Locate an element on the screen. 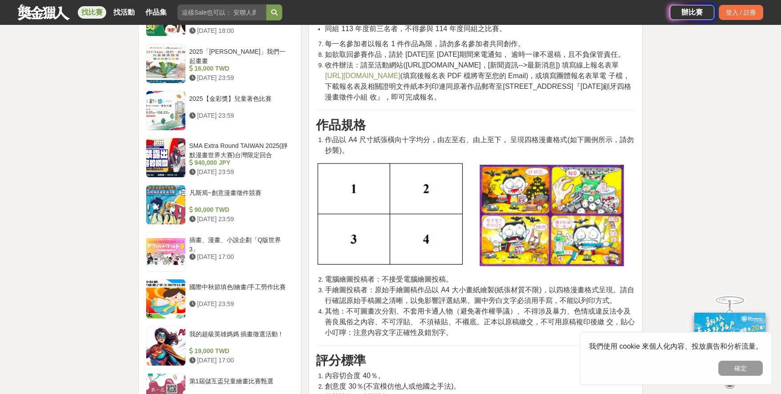 This screenshot has height=394, width=781. img: ff197300-f8ee-455f-a0ae-06a3645bc375.jpg is located at coordinates (730, 342).